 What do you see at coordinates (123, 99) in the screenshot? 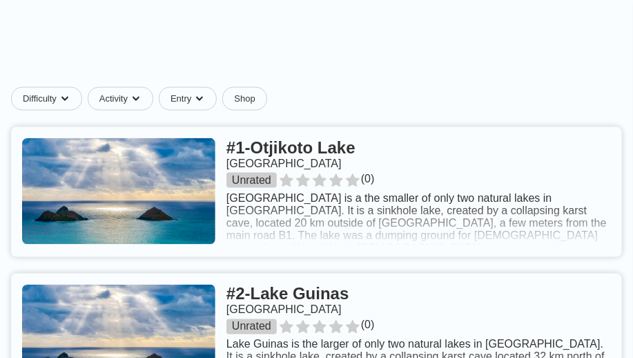
I see `button: Activitydropdown caret` at bounding box center [123, 99].